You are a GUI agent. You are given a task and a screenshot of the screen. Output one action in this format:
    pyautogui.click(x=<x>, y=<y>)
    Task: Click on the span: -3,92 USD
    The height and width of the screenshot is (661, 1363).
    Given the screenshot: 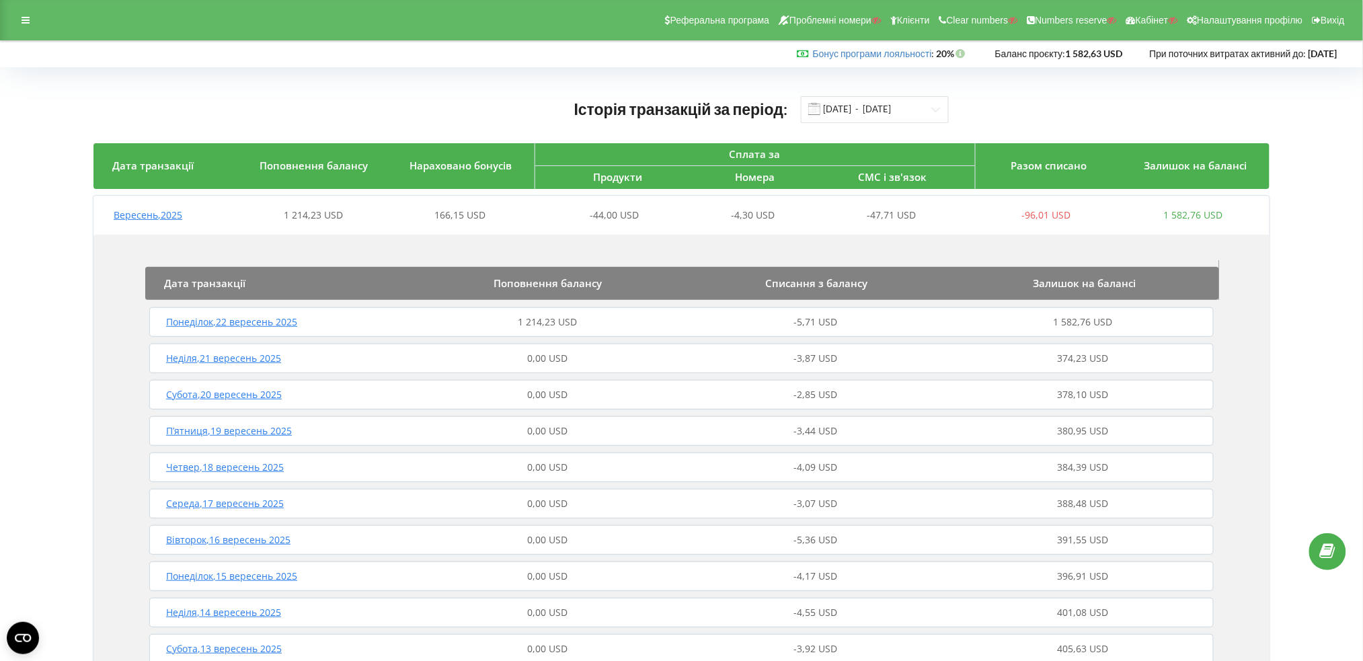 What is the action you would take?
    pyautogui.click(x=815, y=648)
    